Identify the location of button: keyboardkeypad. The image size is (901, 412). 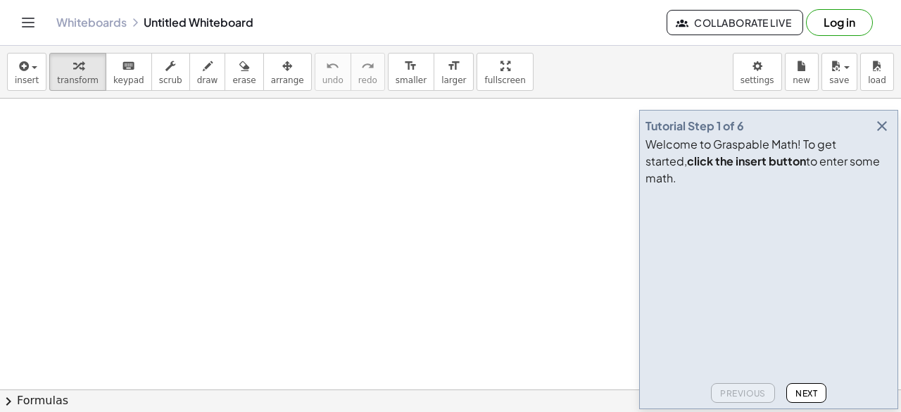
(129, 72).